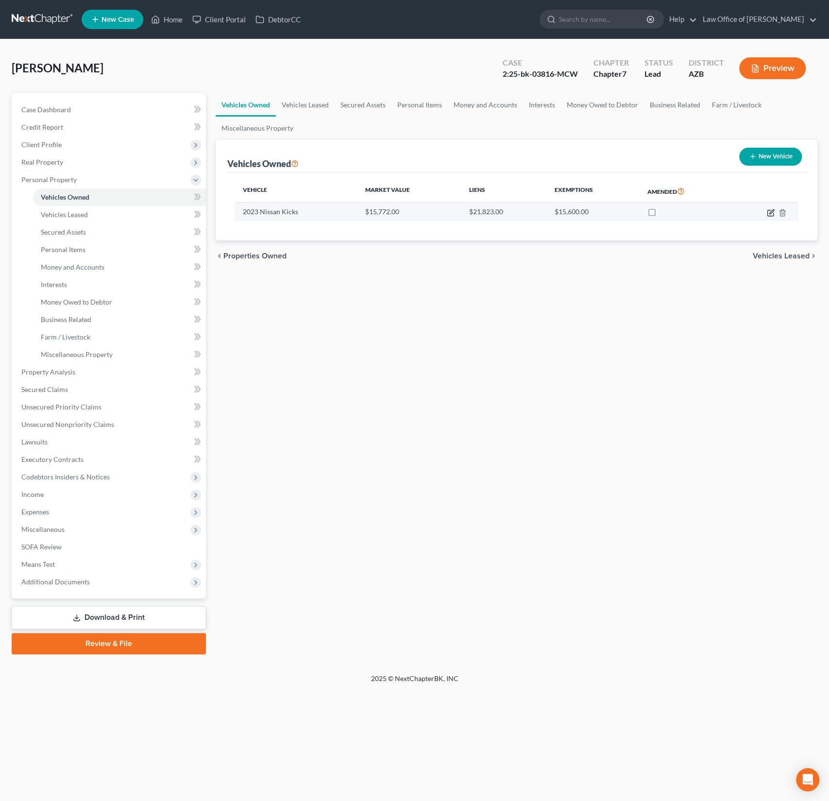 This screenshot has height=801, width=829. Describe the element at coordinates (109, 644) in the screenshot. I see `a: Review & File` at that location.